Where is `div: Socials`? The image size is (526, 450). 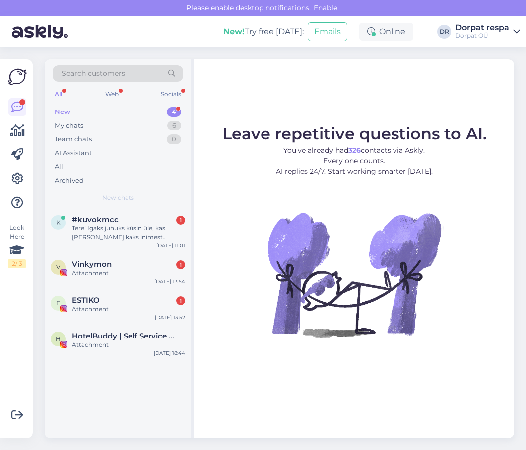
div: Socials is located at coordinates (171, 94).